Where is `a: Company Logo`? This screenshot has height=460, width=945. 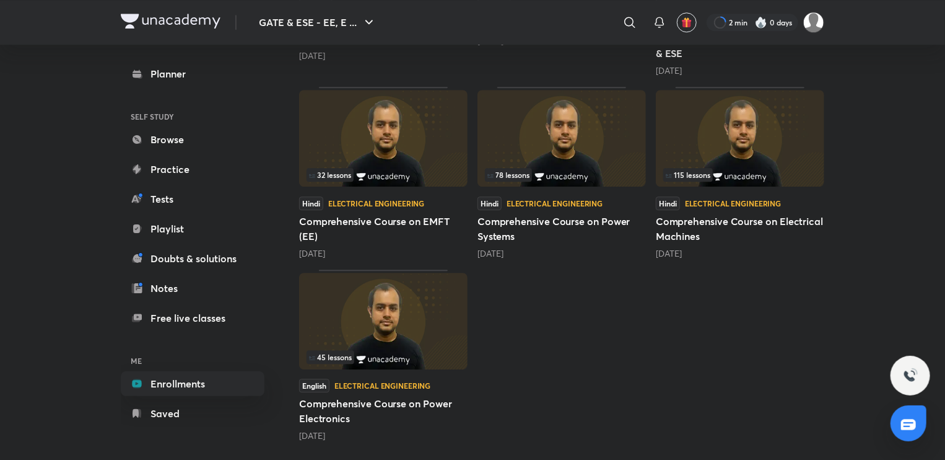 a: Company Logo is located at coordinates (170, 22).